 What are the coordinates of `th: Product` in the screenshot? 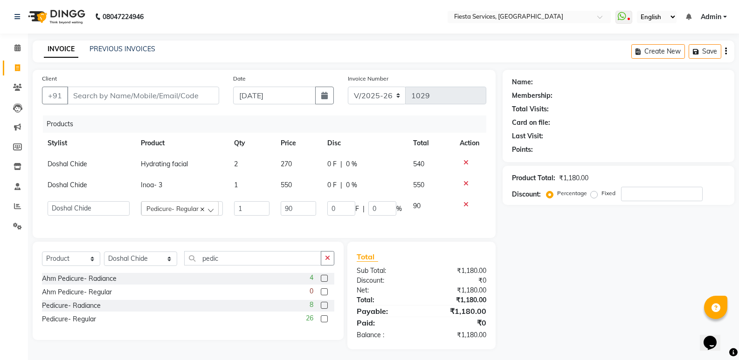 It's located at (182, 143).